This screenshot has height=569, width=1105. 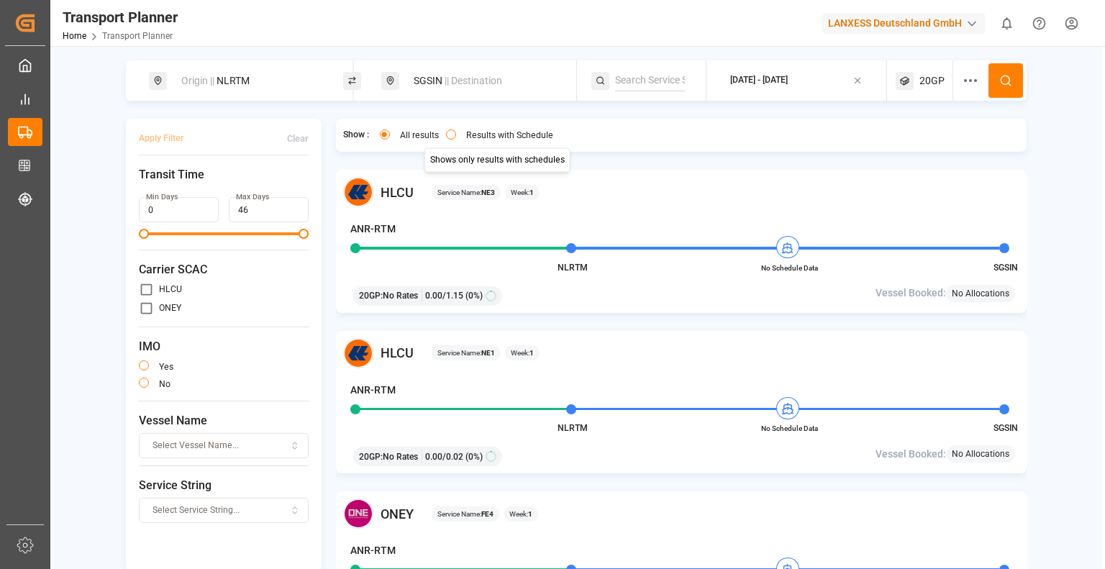 I want to click on span: Carrier SCAC, so click(x=224, y=270).